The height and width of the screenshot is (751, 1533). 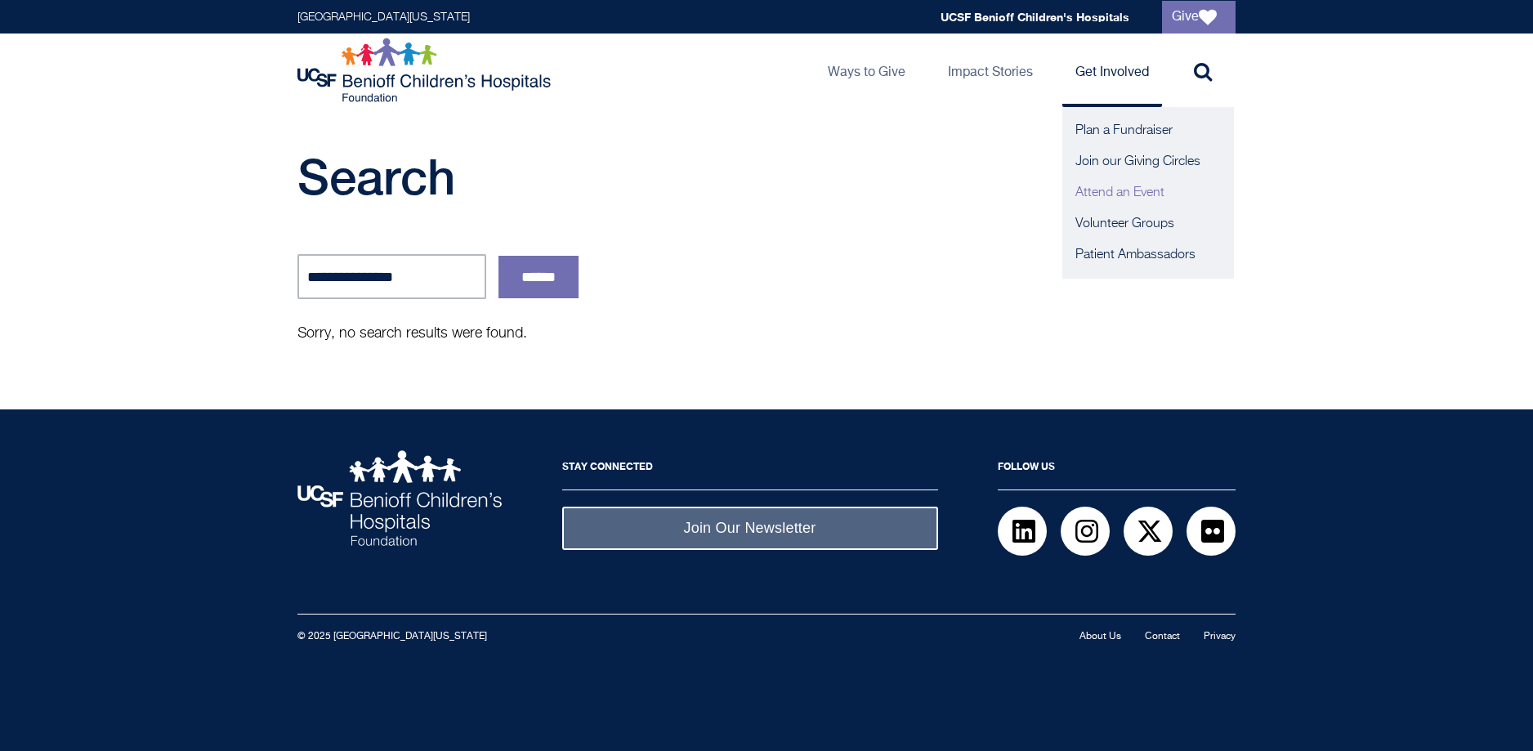 What do you see at coordinates (1148, 255) in the screenshot?
I see `a: Patient Ambassadors` at bounding box center [1148, 255].